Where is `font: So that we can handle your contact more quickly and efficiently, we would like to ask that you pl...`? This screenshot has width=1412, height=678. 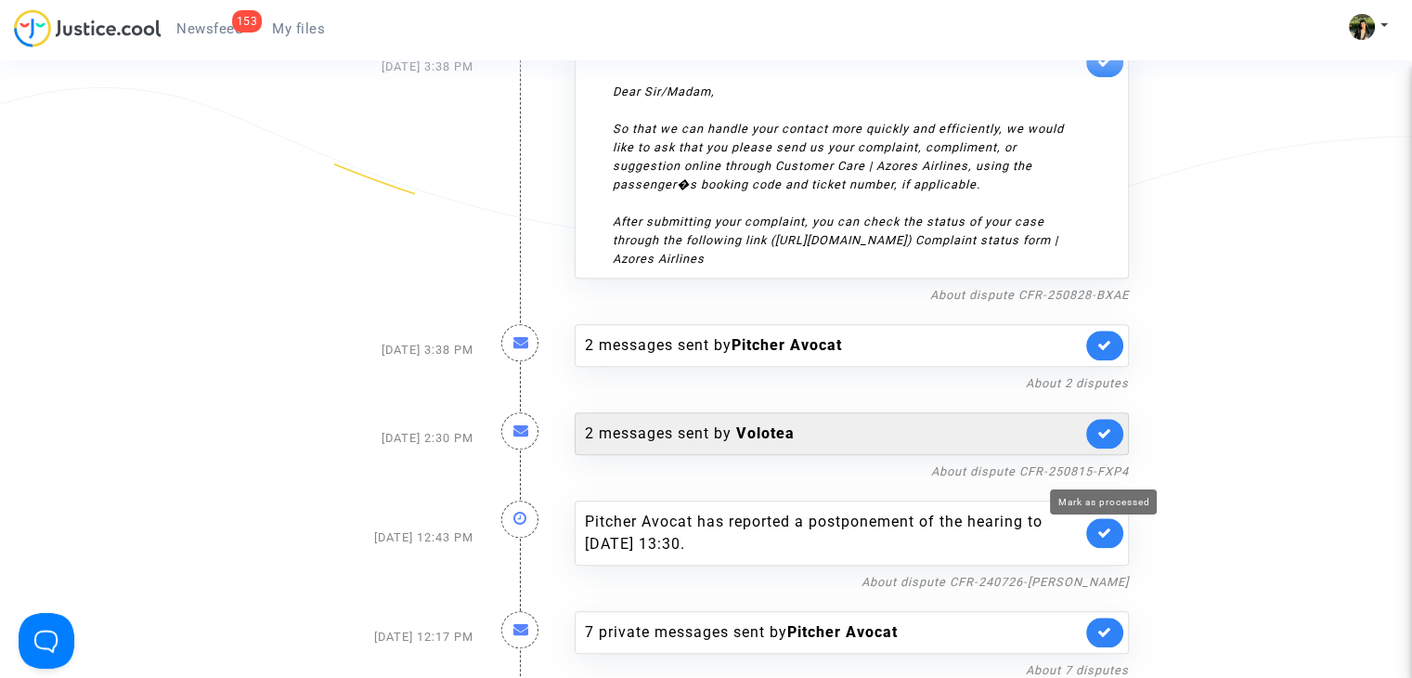 font: So that we can handle your contact more quickly and efficiently, we would like to ask that you pl... is located at coordinates (838, 156).